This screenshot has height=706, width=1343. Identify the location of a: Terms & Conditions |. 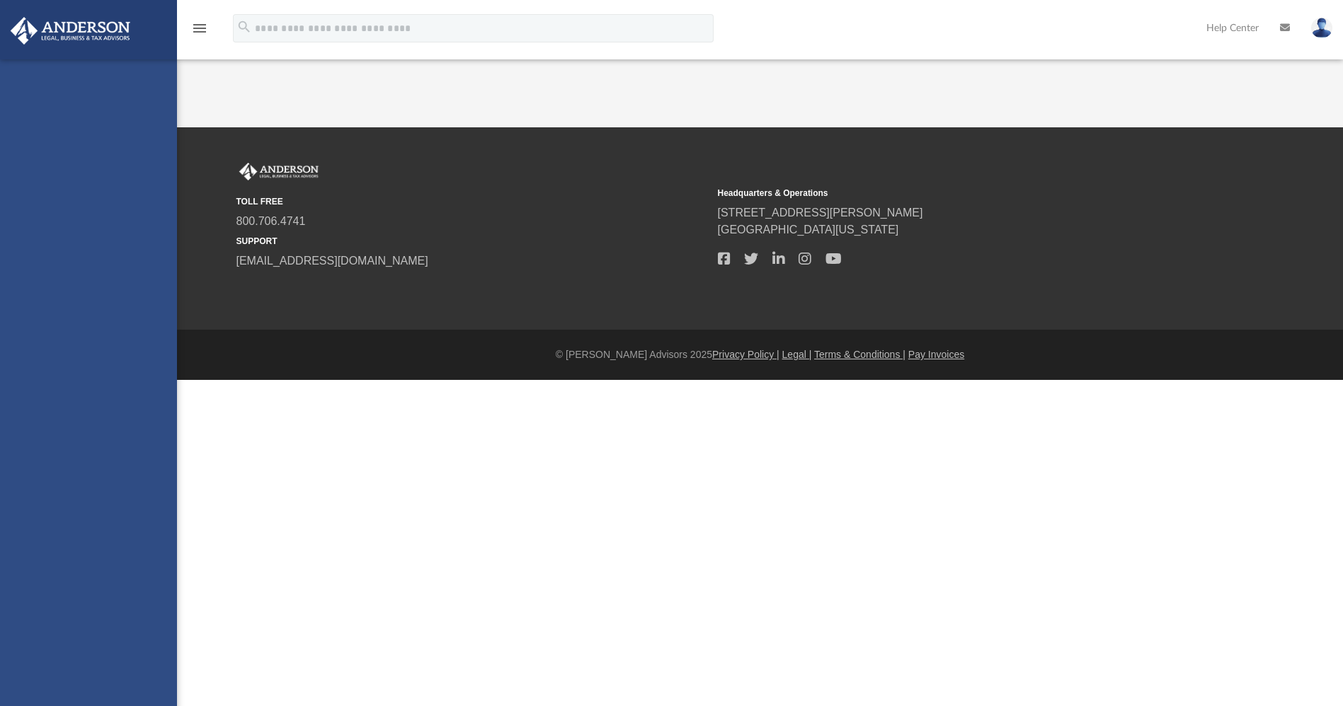
(859, 355).